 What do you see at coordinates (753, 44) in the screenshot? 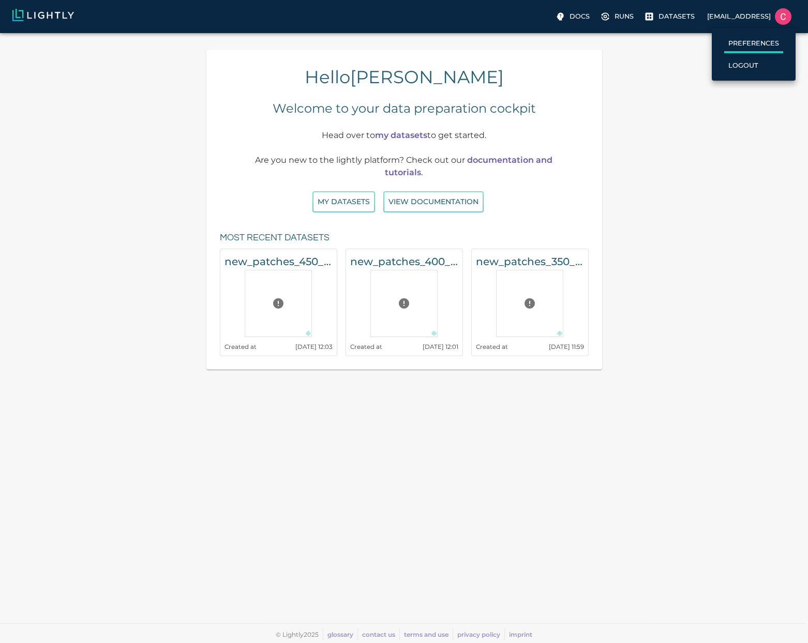
I see `a: Preferences` at bounding box center [753, 44].